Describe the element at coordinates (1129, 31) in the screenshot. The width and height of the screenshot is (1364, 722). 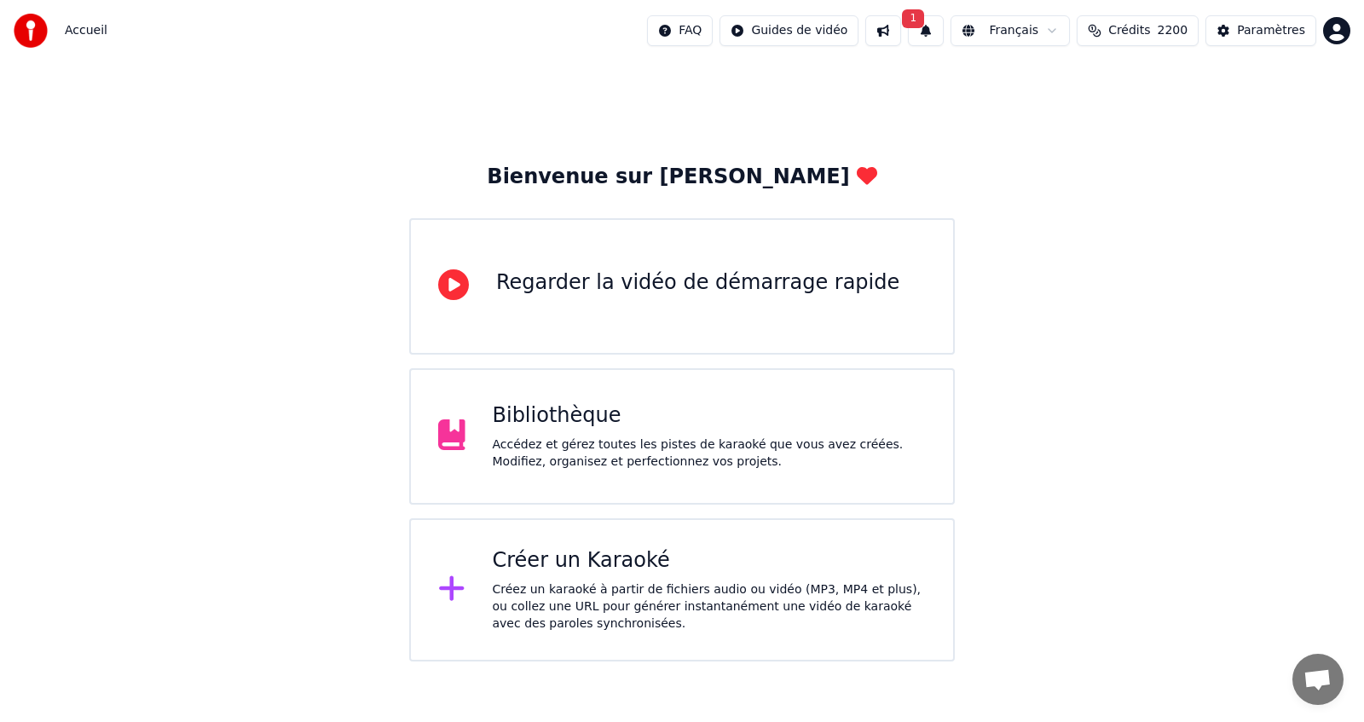
I see `span: Crédits` at that location.